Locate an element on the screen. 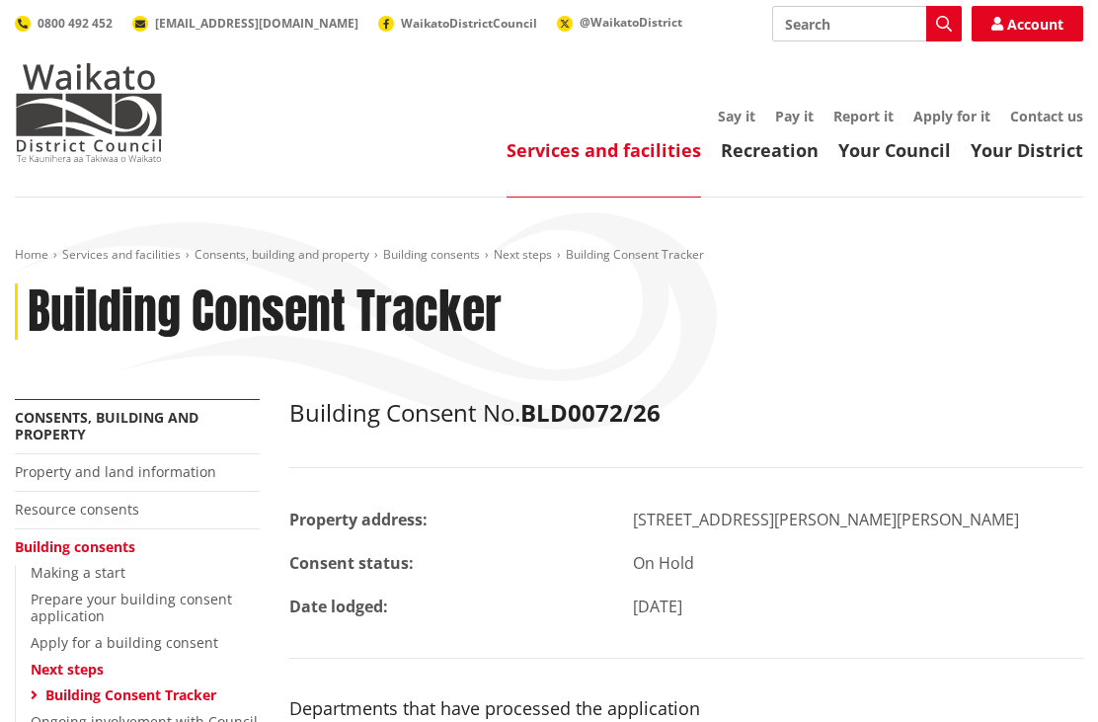 The width and height of the screenshot is (1098, 722). a: WaikatoDistrictCouncil is located at coordinates (457, 23).